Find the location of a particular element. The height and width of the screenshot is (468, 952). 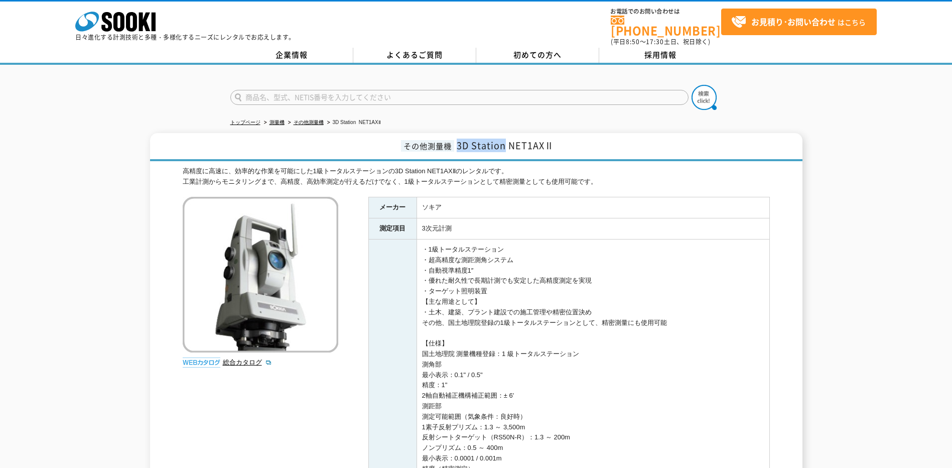

img: btn_search.png is located at coordinates (704, 97).